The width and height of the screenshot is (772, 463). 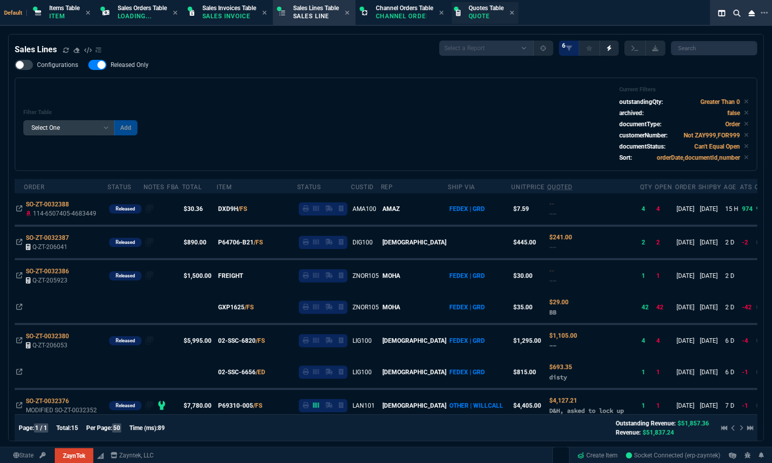 I want to click on span: SO-ZT-0032387, so click(x=47, y=238).